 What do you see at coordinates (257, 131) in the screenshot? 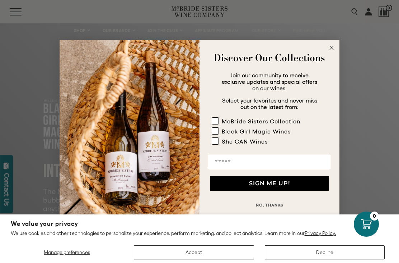
I see `div: Black Girl Magic Wines` at bounding box center [257, 131].